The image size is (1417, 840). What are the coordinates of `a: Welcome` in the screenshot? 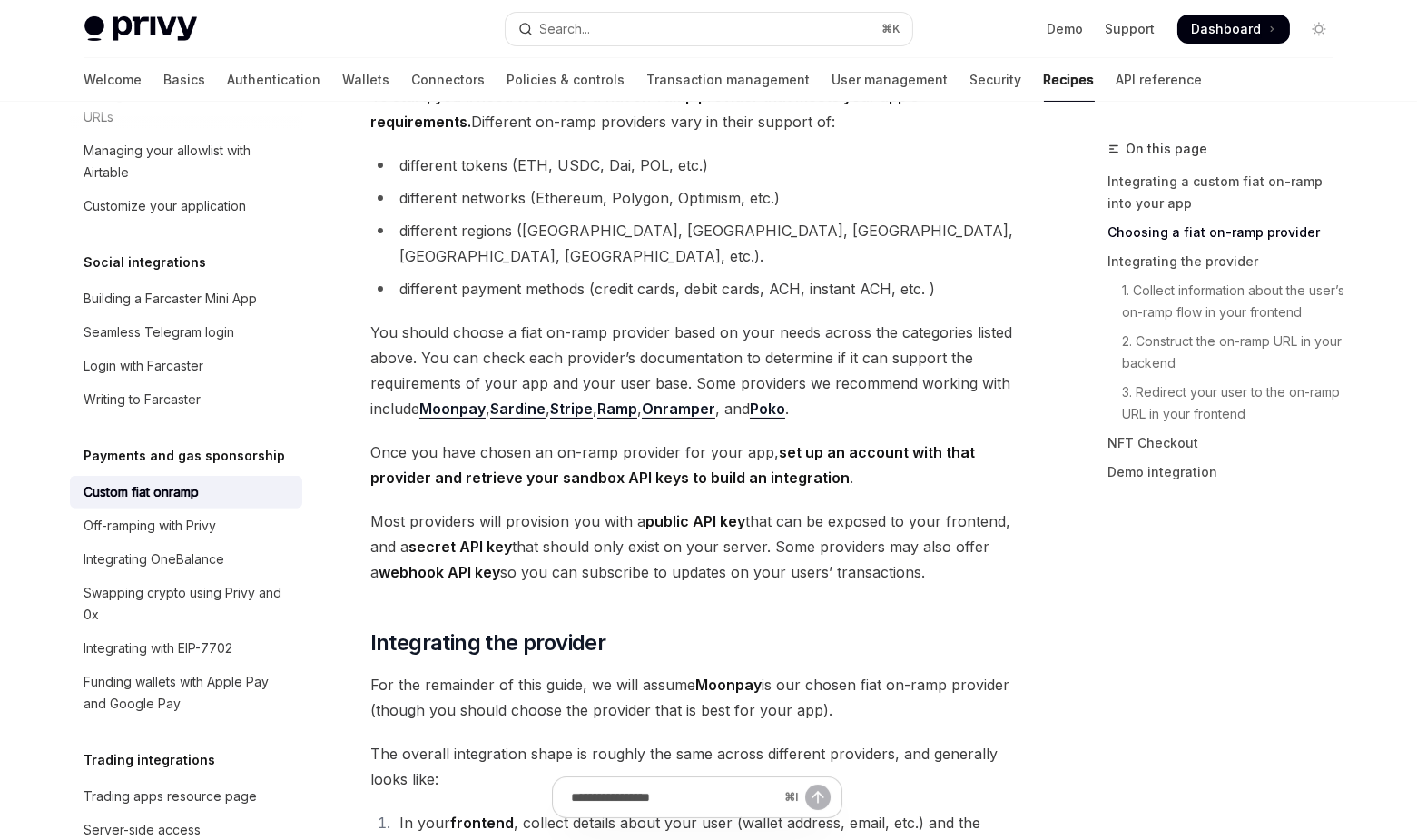 It's located at (114, 80).